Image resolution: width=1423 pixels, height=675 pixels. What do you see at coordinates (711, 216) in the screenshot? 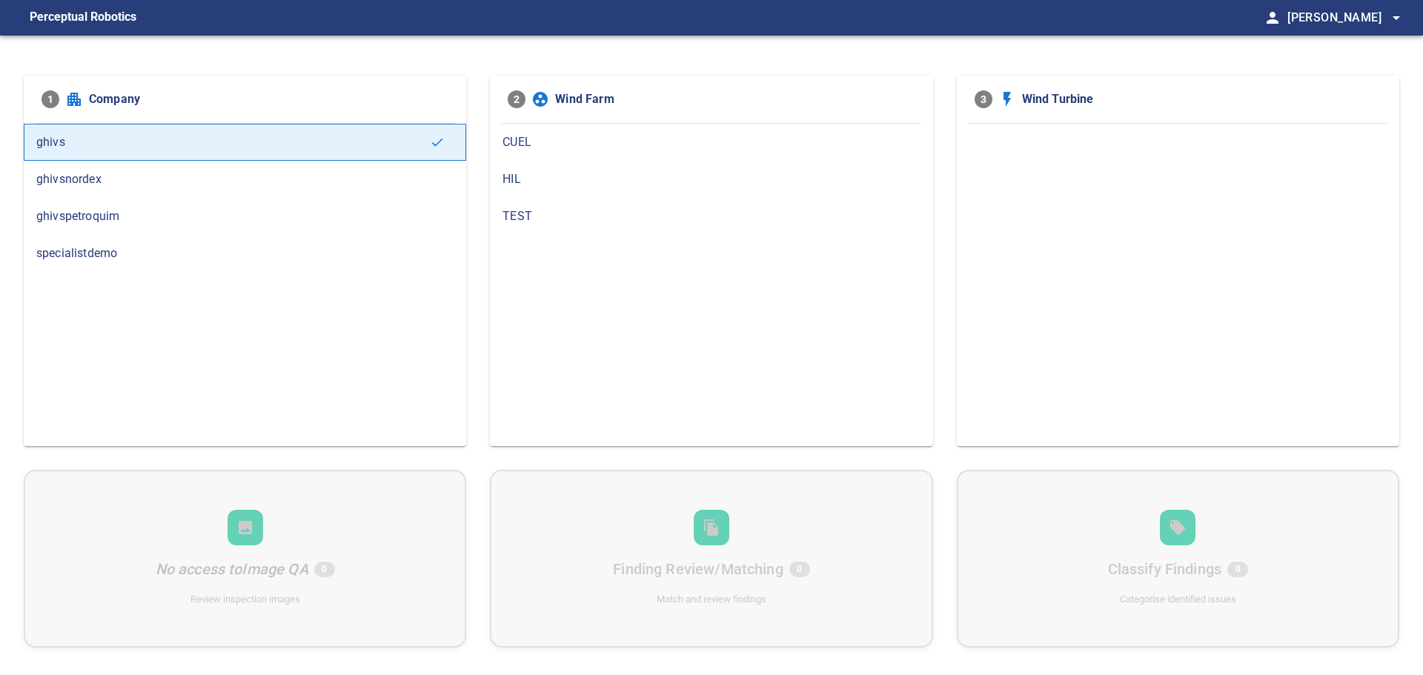
I see `div: TEST` at bounding box center [711, 216].